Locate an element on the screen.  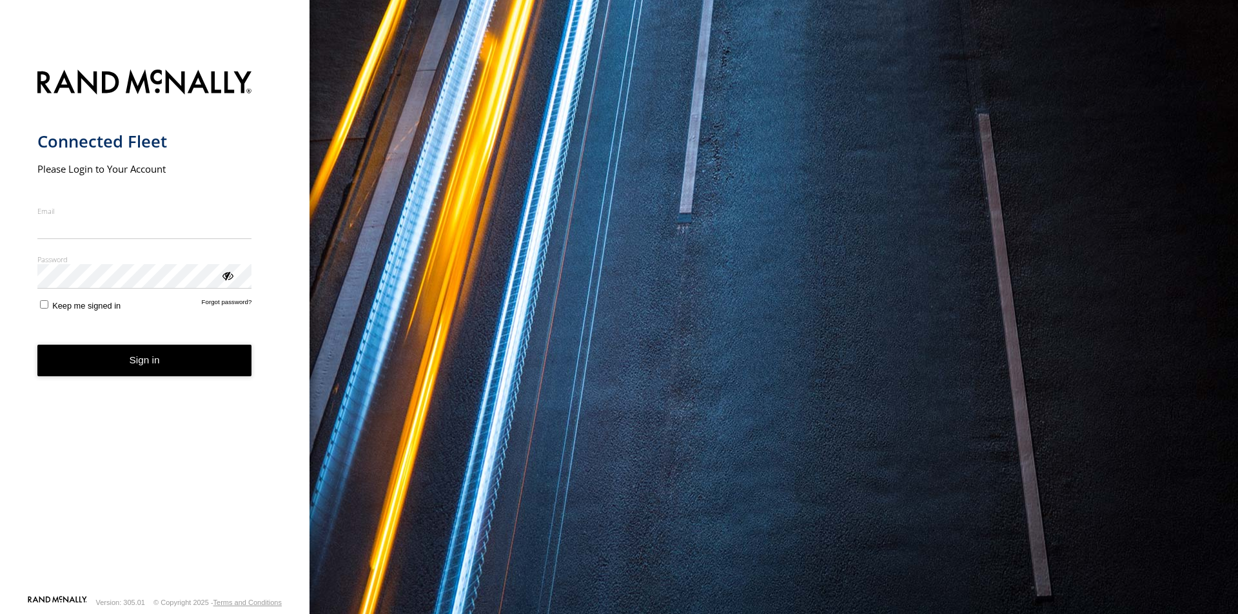
div: Version: 305.01 is located at coordinates (121, 603).